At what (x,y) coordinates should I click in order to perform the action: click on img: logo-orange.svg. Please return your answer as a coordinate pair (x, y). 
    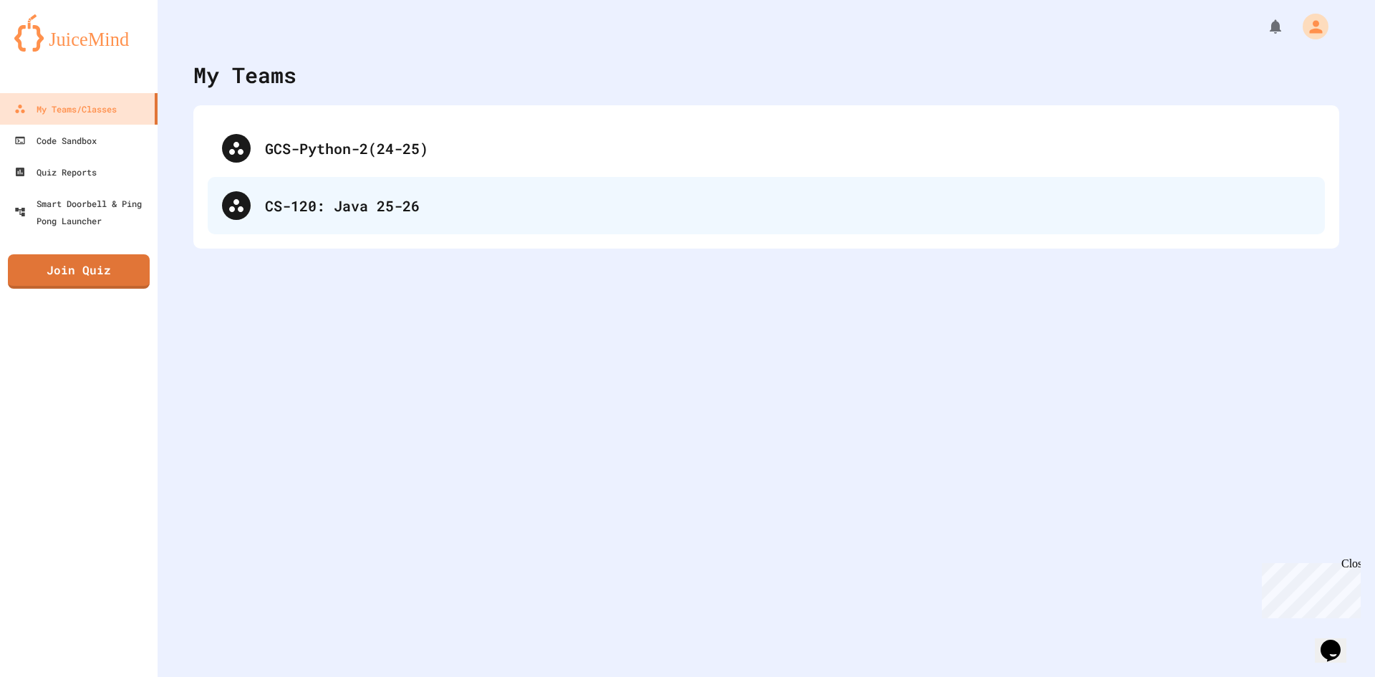
    Looking at the image, I should click on (79, 33).